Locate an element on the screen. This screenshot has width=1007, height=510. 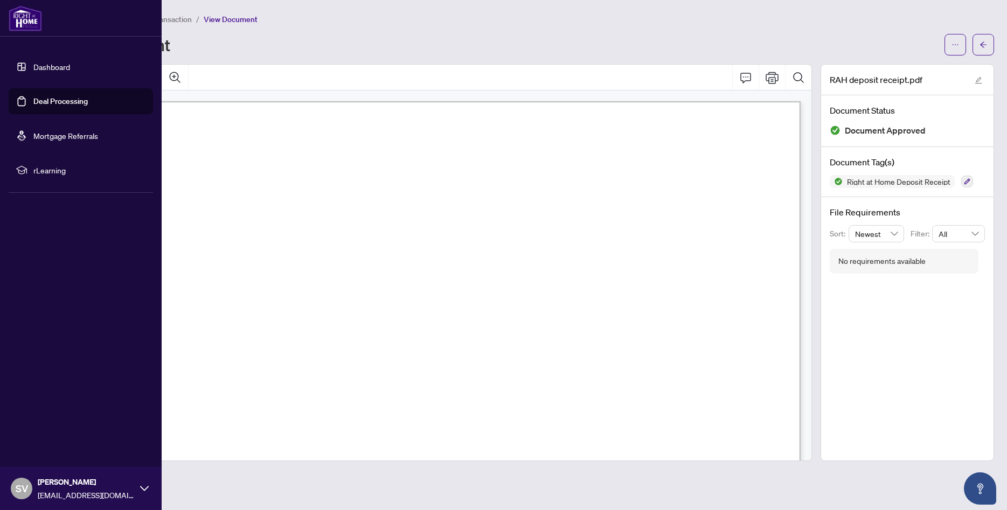
p: Filter: is located at coordinates (922, 234).